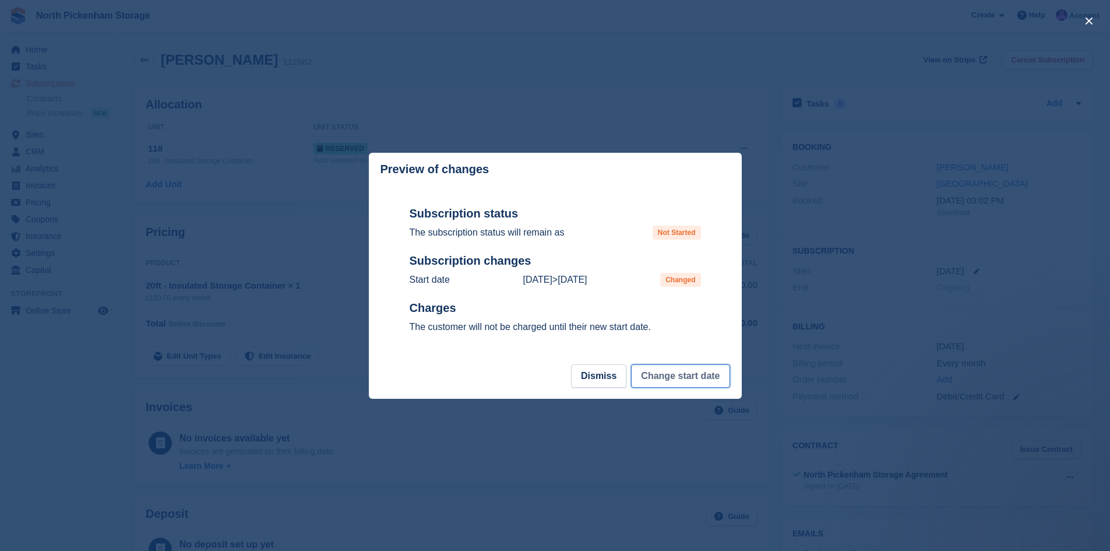 The height and width of the screenshot is (551, 1110). What do you see at coordinates (555, 260) in the screenshot?
I see `h2: Subscription changes` at bounding box center [555, 260].